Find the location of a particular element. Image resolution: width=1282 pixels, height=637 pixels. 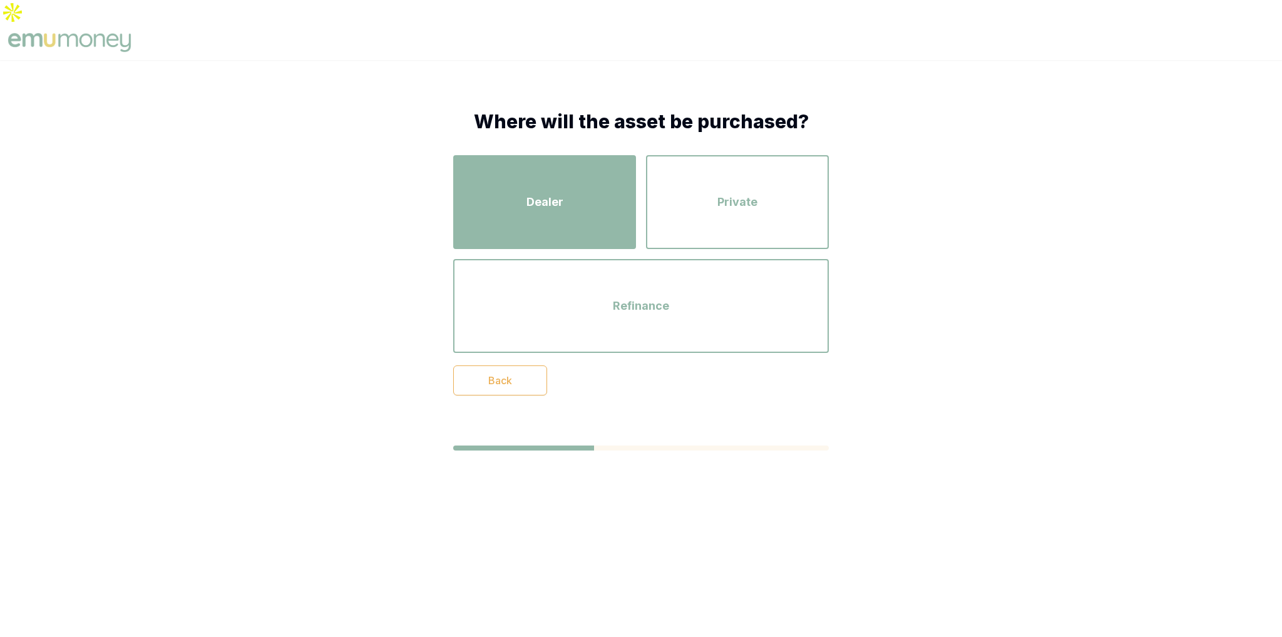

span: Refinance is located at coordinates (641, 306).